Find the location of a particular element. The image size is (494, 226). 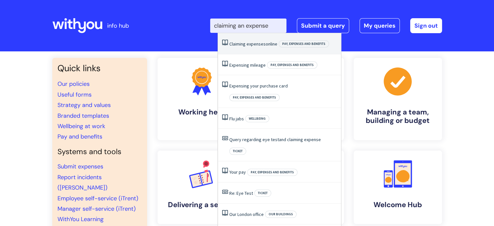

a: Branded templates is located at coordinates (83, 116).